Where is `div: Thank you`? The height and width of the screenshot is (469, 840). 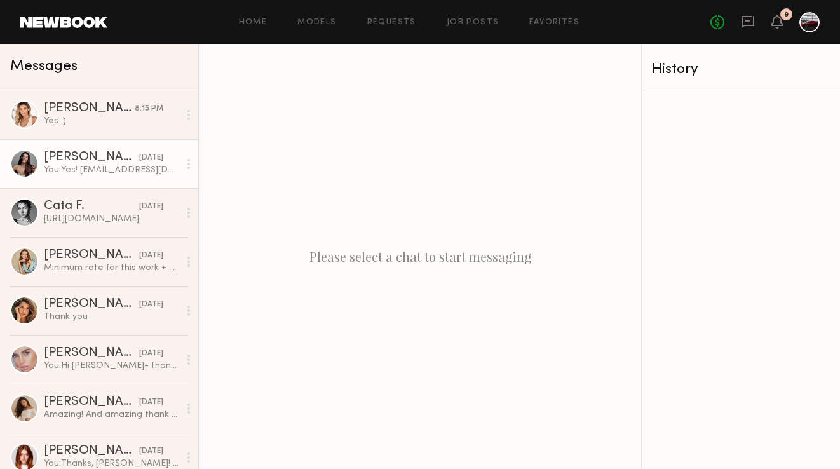
div: Thank you is located at coordinates (111, 317).